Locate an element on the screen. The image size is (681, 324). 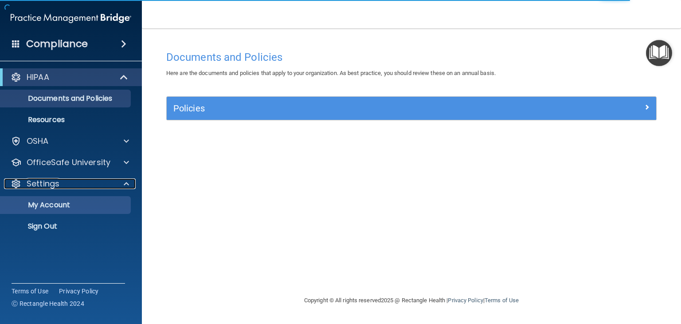
p: OSHA is located at coordinates (38, 141).